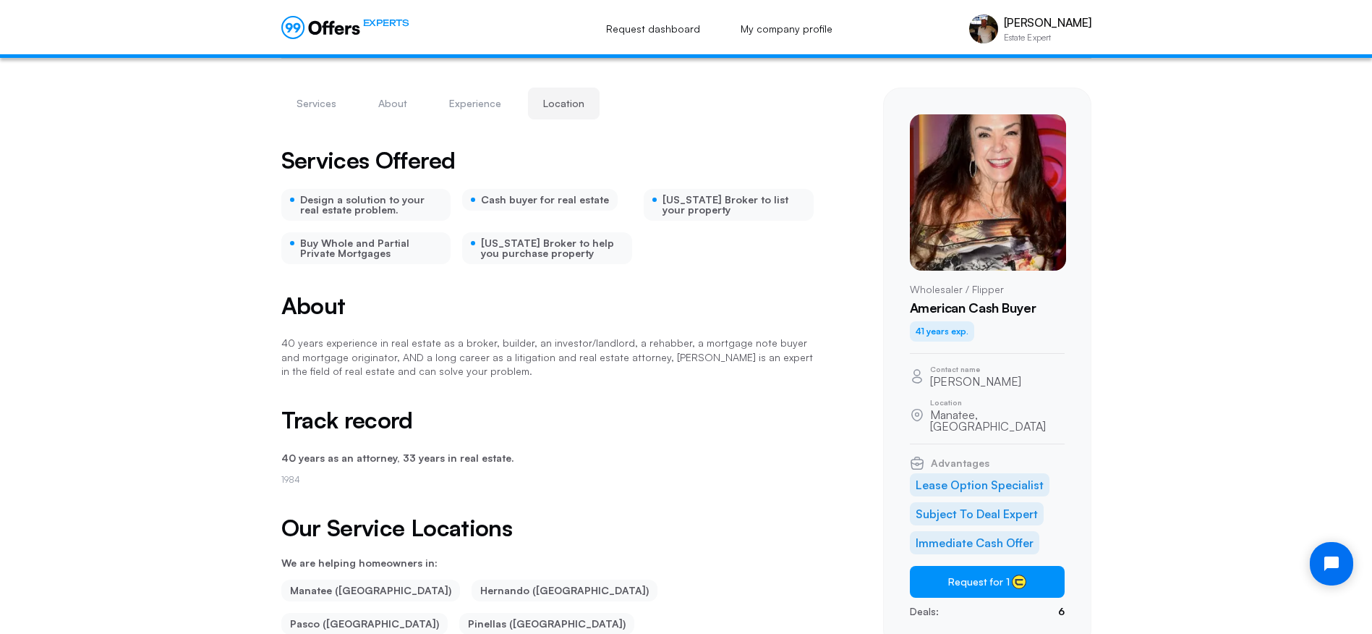  What do you see at coordinates (316, 103) in the screenshot?
I see `button: Services` at bounding box center [316, 103].